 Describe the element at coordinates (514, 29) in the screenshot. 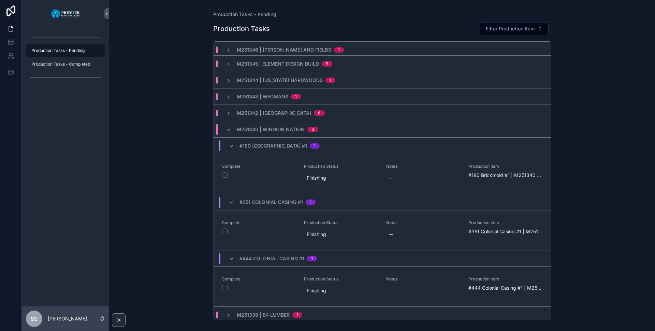

I see `button: Select Button` at that location.